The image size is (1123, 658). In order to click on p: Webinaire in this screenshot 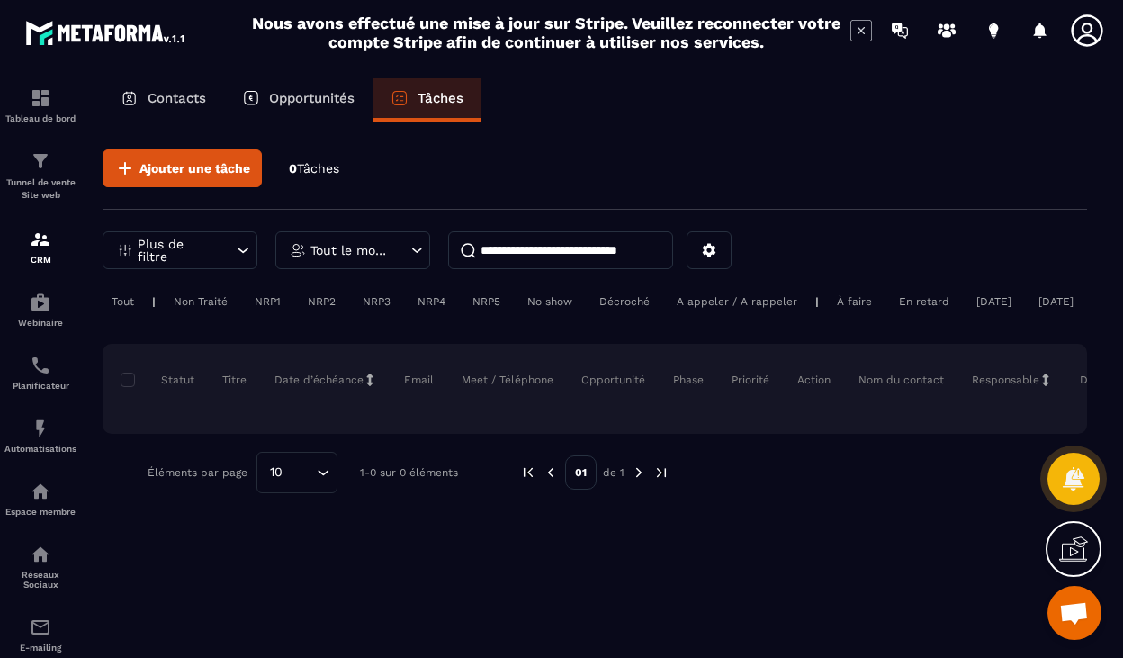, I will do `click(40, 322)`.